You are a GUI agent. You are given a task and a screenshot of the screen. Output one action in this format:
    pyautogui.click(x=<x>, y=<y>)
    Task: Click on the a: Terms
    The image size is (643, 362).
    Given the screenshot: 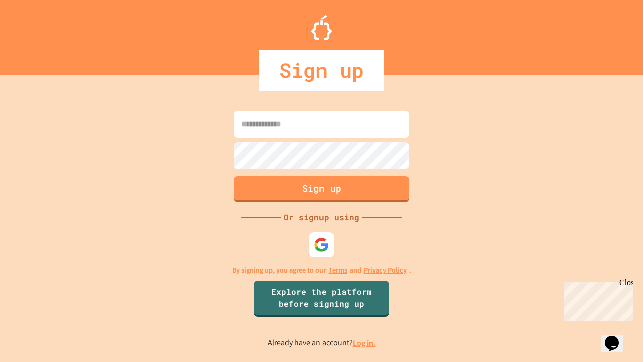 What is the action you would take?
    pyautogui.click(x=338, y=270)
    